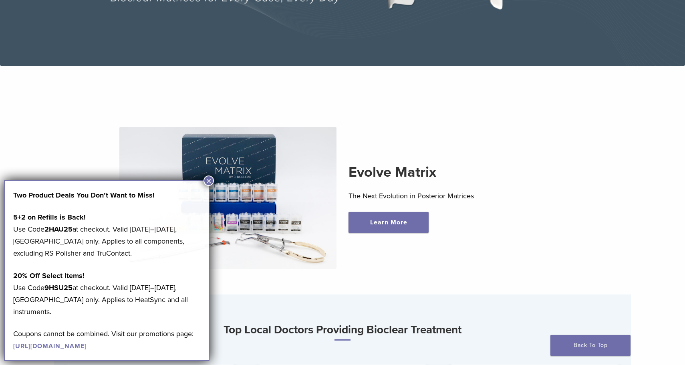 This screenshot has height=365, width=685. Describe the element at coordinates (457, 196) in the screenshot. I see `p: The Next Evolution in Posterior Matrices` at that location.